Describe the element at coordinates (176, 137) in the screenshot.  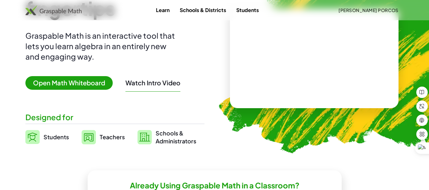
I see `span: Schools & Administrators` at that location.